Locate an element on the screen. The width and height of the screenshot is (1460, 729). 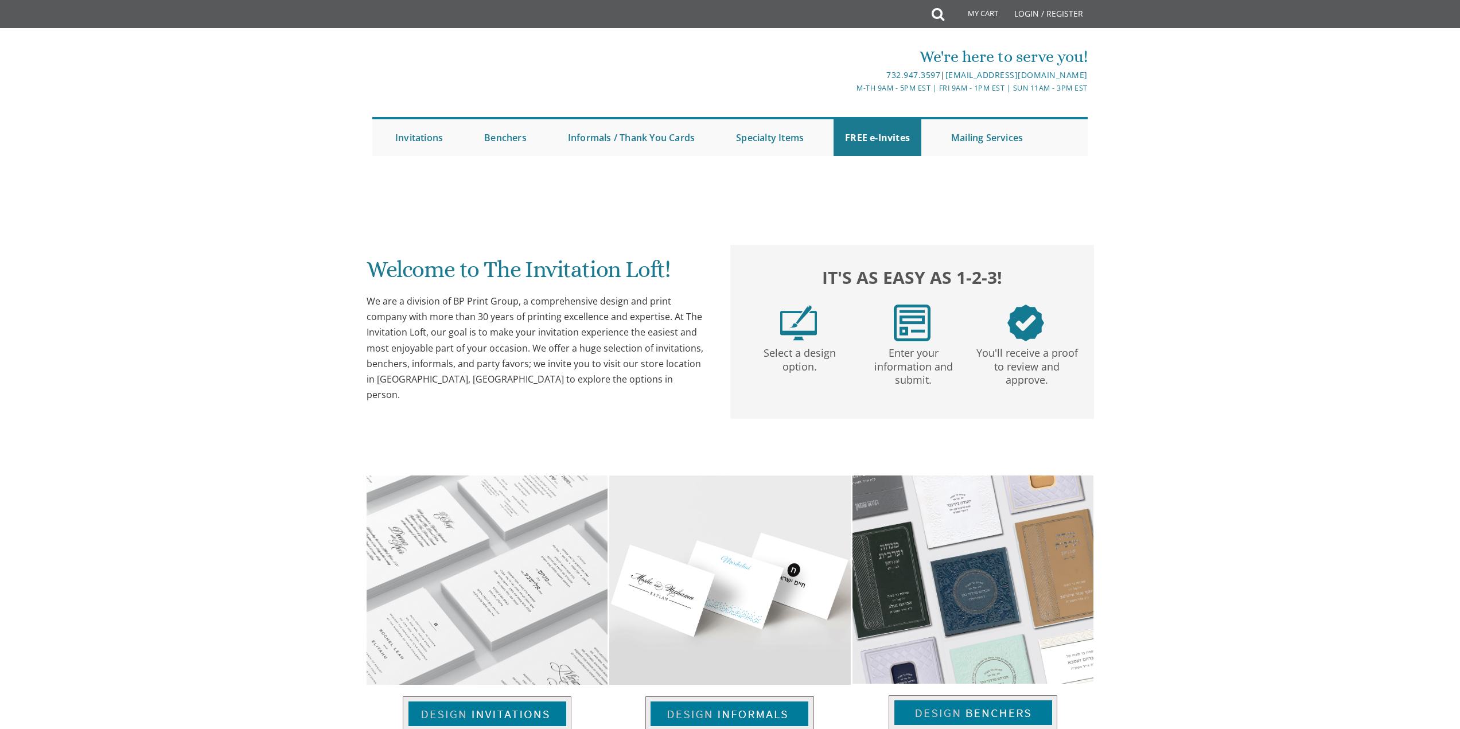
a: Benchers is located at coordinates (505, 138).